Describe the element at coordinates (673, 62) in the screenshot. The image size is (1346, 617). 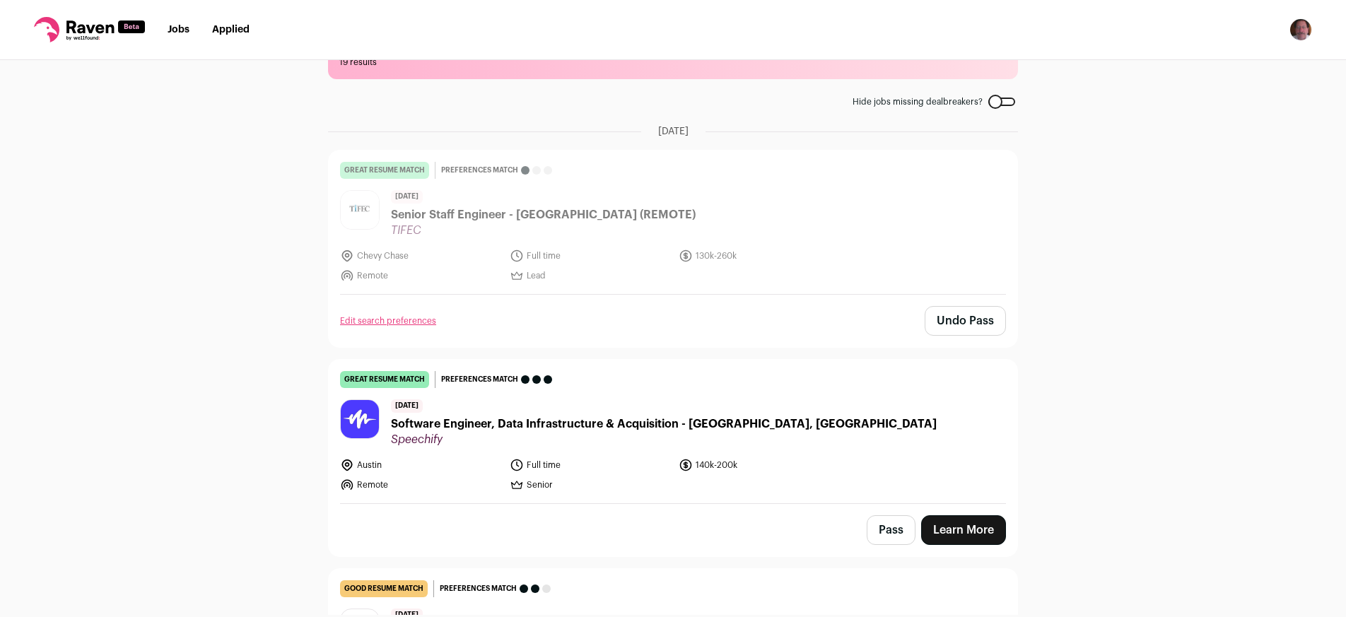
I see `span: 19 results` at that location.